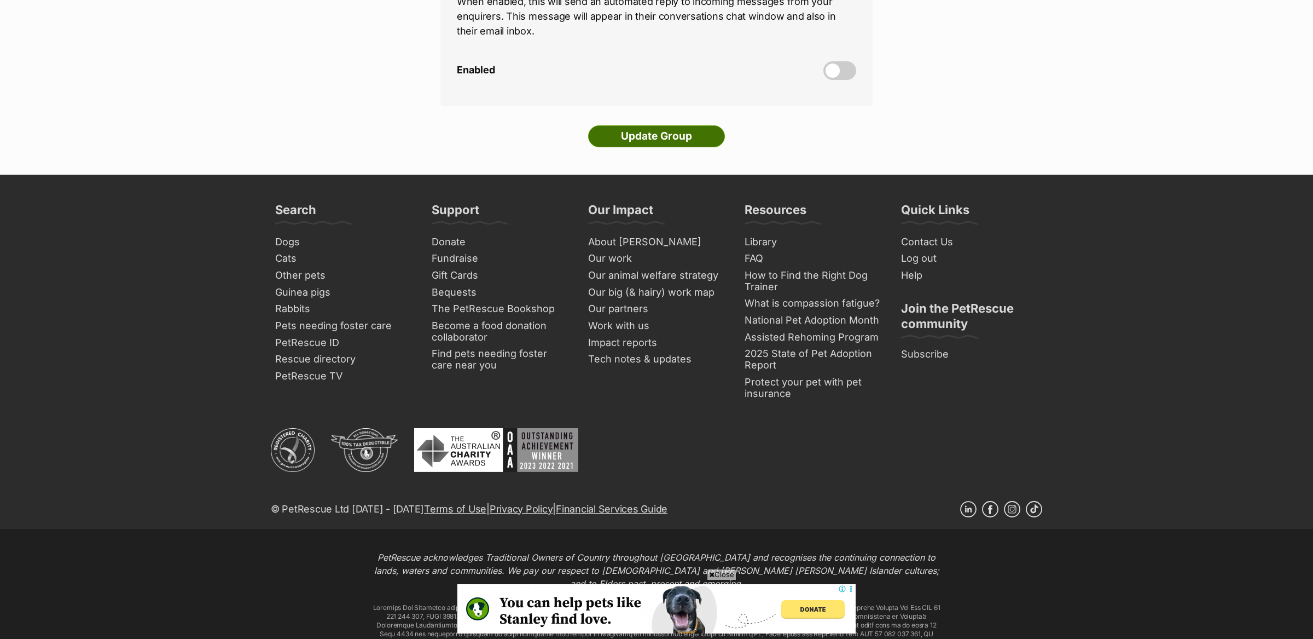 This screenshot has height=639, width=1313. Describe the element at coordinates (722, 574) in the screenshot. I see `span: Close` at that location.